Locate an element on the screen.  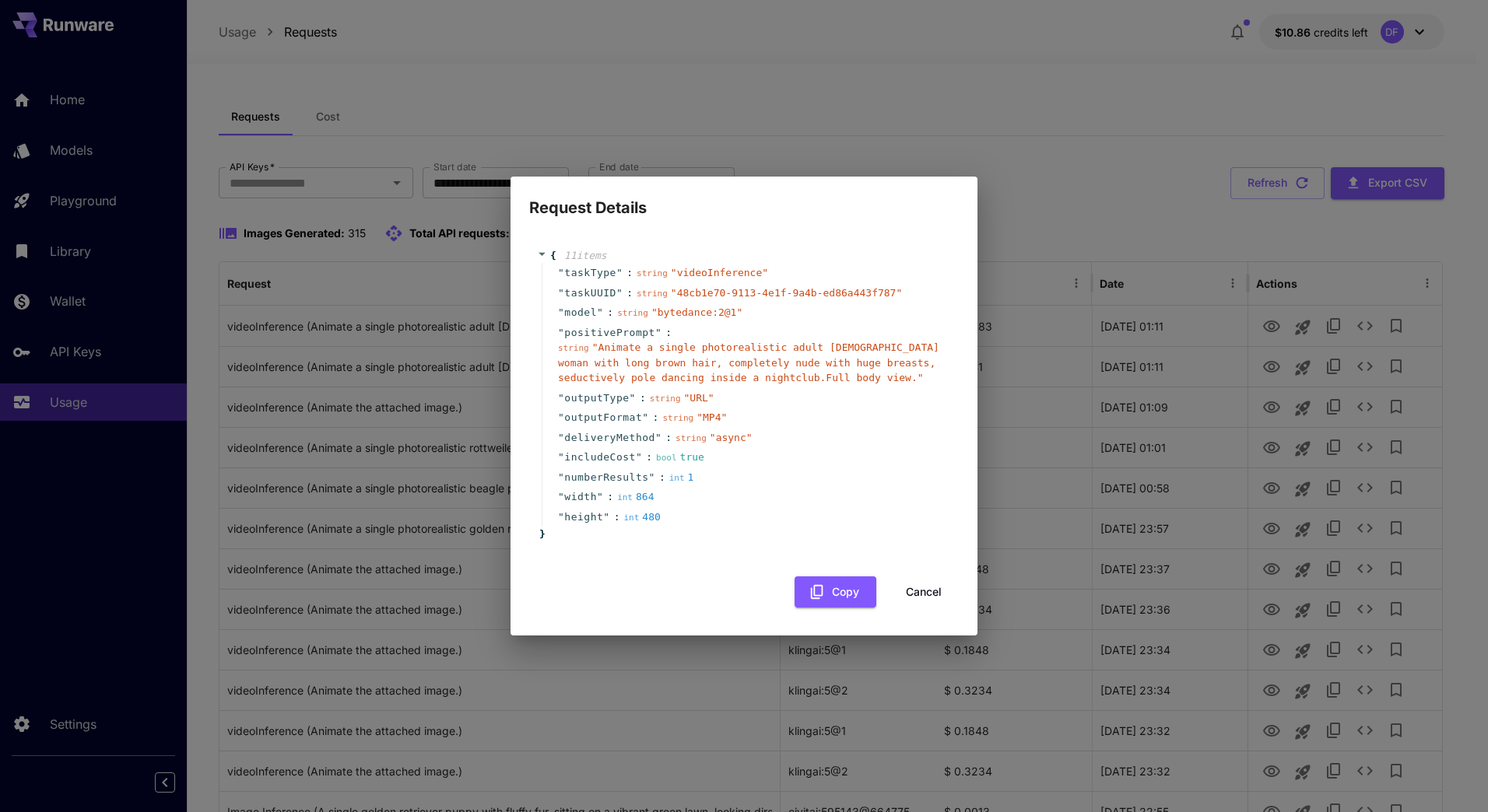
span: " async " is located at coordinates (731, 438).